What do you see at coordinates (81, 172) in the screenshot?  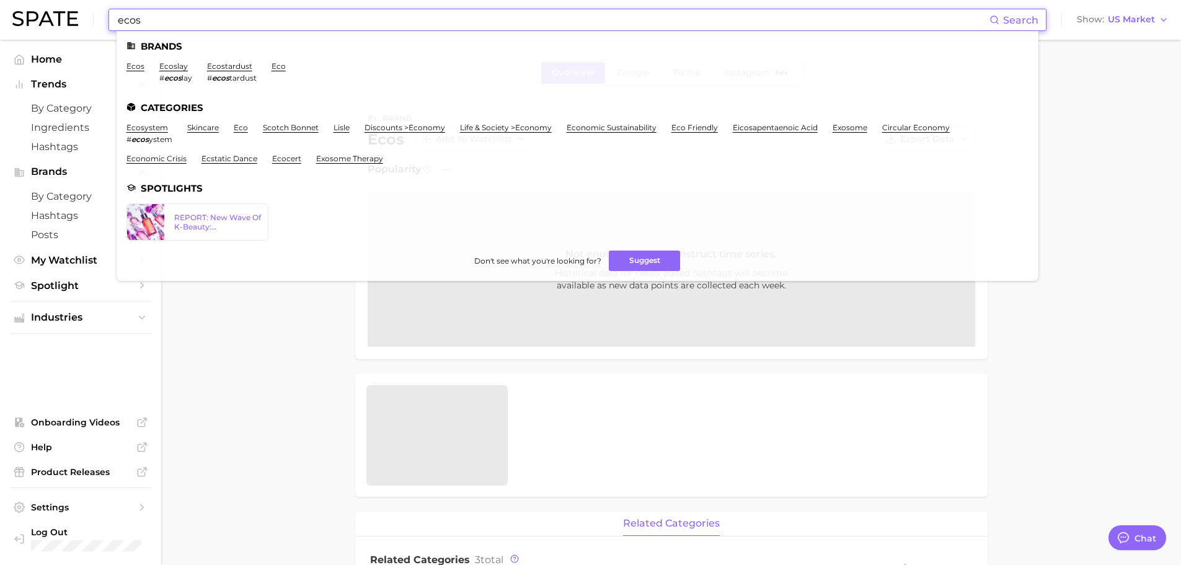 I see `span: Brands` at bounding box center [81, 172].